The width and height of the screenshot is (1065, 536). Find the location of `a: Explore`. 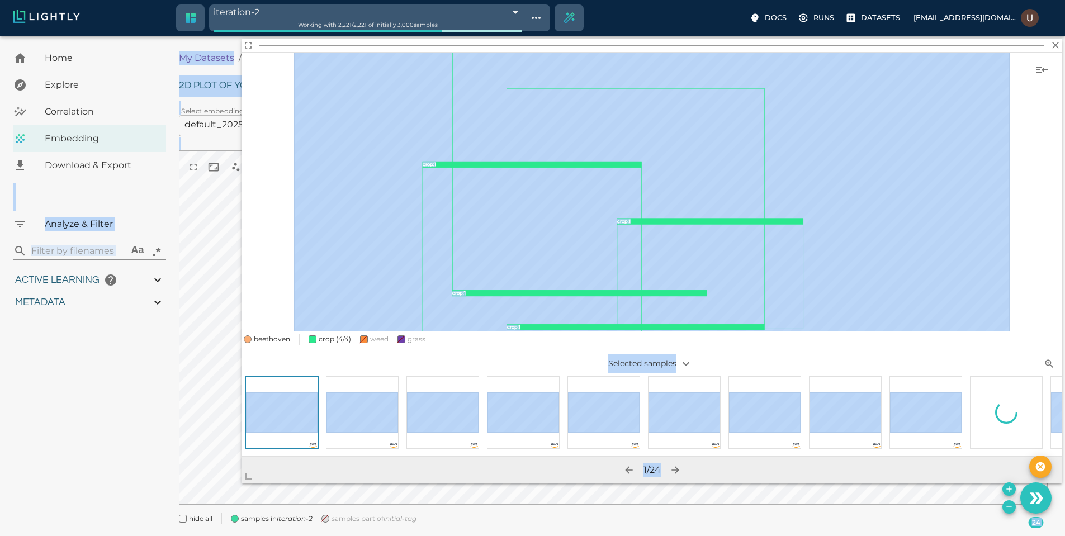

a: Explore is located at coordinates (89, 85).